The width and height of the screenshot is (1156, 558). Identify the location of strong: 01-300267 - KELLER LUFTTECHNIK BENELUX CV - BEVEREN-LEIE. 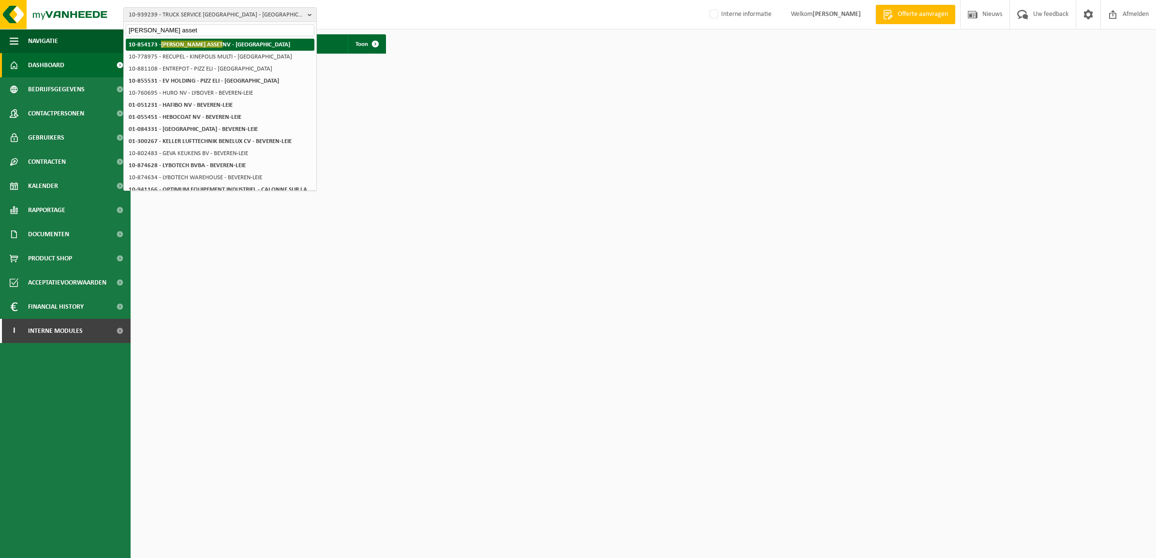
(210, 141).